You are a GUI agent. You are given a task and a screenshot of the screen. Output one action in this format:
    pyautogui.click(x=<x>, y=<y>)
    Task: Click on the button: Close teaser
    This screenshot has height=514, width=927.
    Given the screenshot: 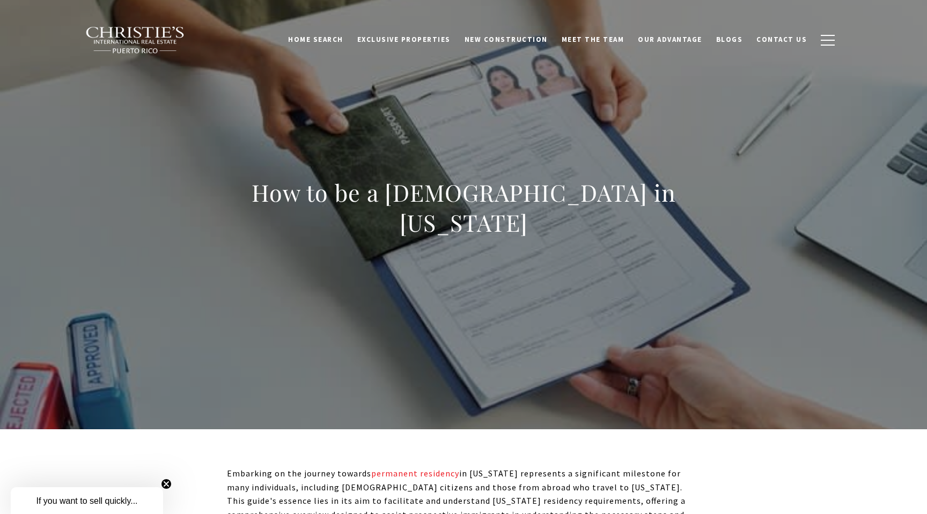 What is the action you would take?
    pyautogui.click(x=166, y=484)
    